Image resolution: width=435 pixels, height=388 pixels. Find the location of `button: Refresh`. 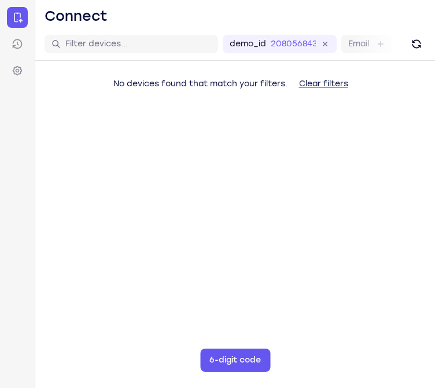

button: Refresh is located at coordinates (416, 44).